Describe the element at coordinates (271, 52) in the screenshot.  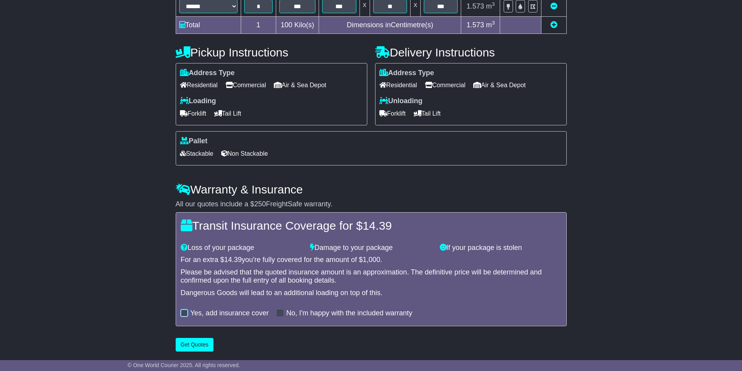
I see `h4: Pickup Instructions` at that location.